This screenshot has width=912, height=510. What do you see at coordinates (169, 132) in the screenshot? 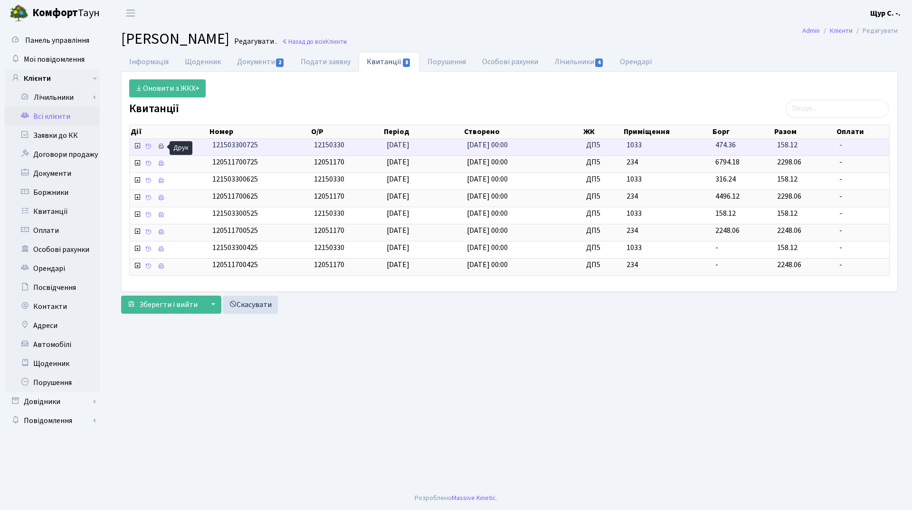
I see `th: Дії` at bounding box center [169, 132].